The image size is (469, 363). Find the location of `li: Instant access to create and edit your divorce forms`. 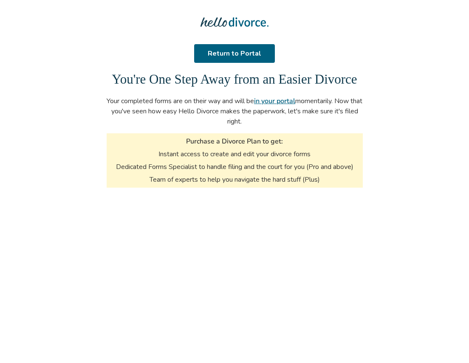

li: Instant access to create and edit your divorce forms is located at coordinates (235, 154).